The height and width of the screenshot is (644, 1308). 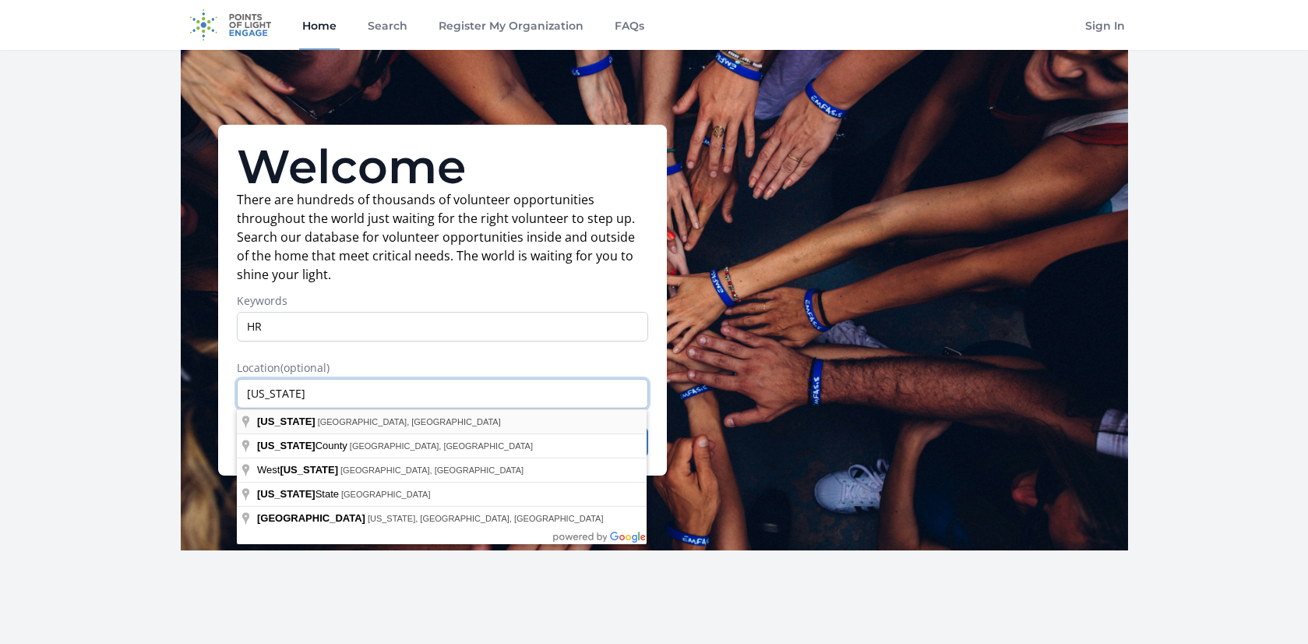 What do you see at coordinates (299, 493) in the screenshot?
I see `span: State` at bounding box center [299, 493].